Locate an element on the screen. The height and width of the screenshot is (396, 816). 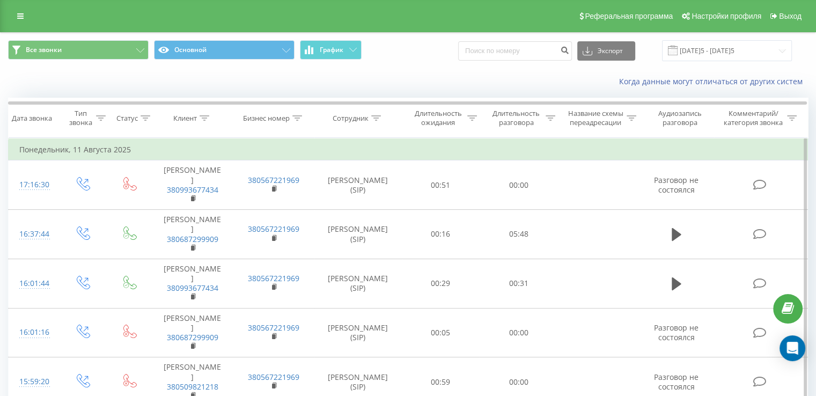
div: Дата звонка is located at coordinates (32, 118).